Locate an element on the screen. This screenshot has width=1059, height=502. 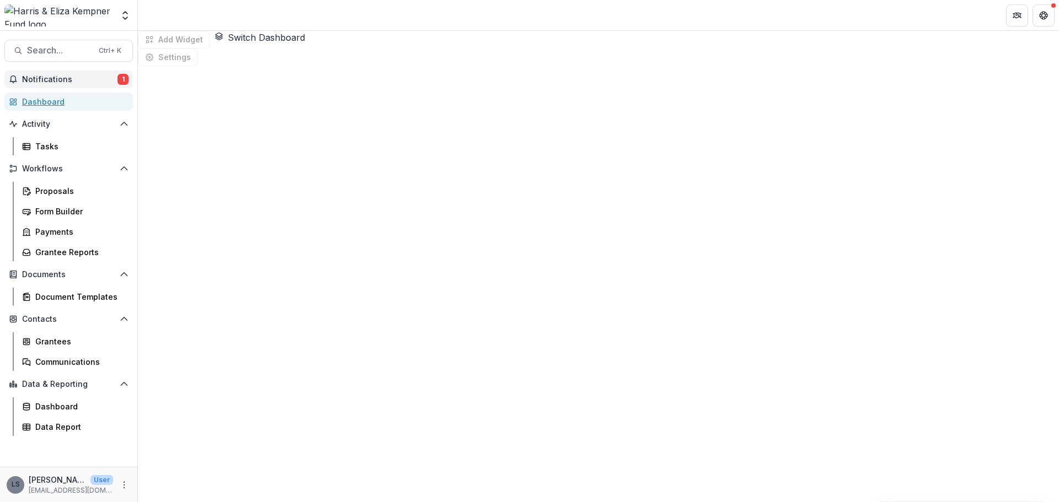
p: User is located at coordinates (101, 480).